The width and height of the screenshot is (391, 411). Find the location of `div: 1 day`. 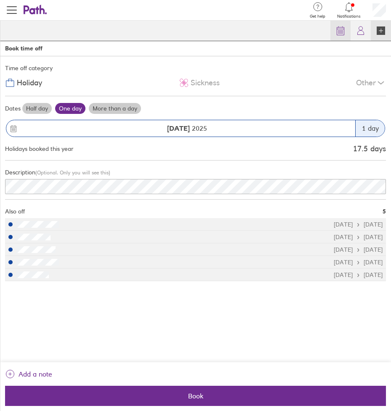

div: 1 day is located at coordinates (370, 128).